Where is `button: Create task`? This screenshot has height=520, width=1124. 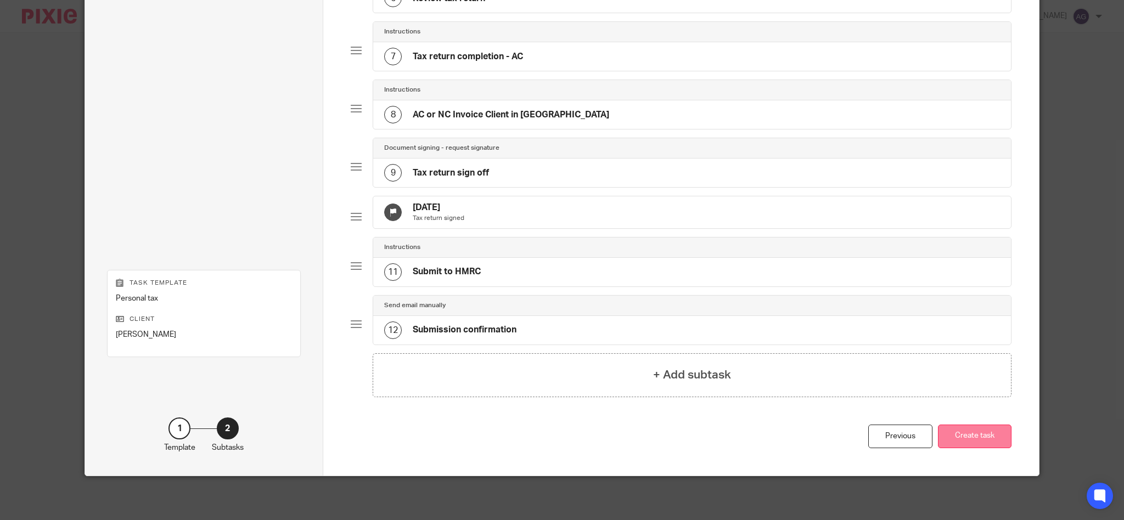 button: Create task is located at coordinates (975, 436).